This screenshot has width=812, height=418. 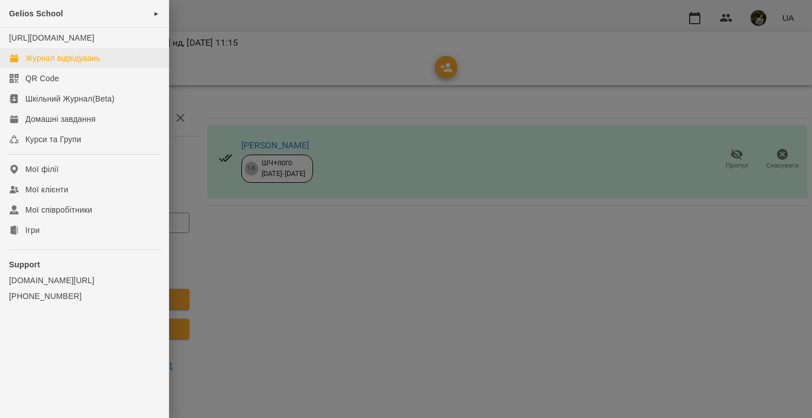 I want to click on div: Ігри, so click(x=32, y=230).